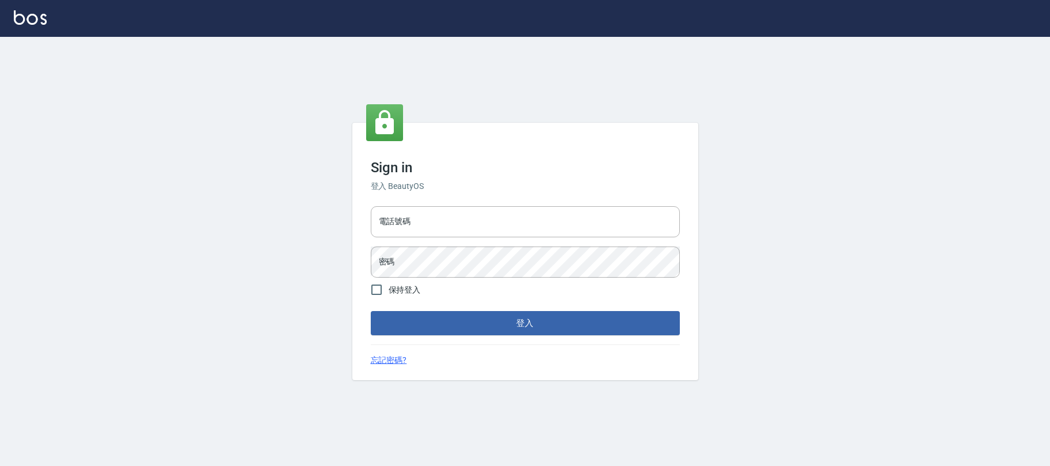  Describe the element at coordinates (525, 168) in the screenshot. I see `h3: Sign in` at that location.